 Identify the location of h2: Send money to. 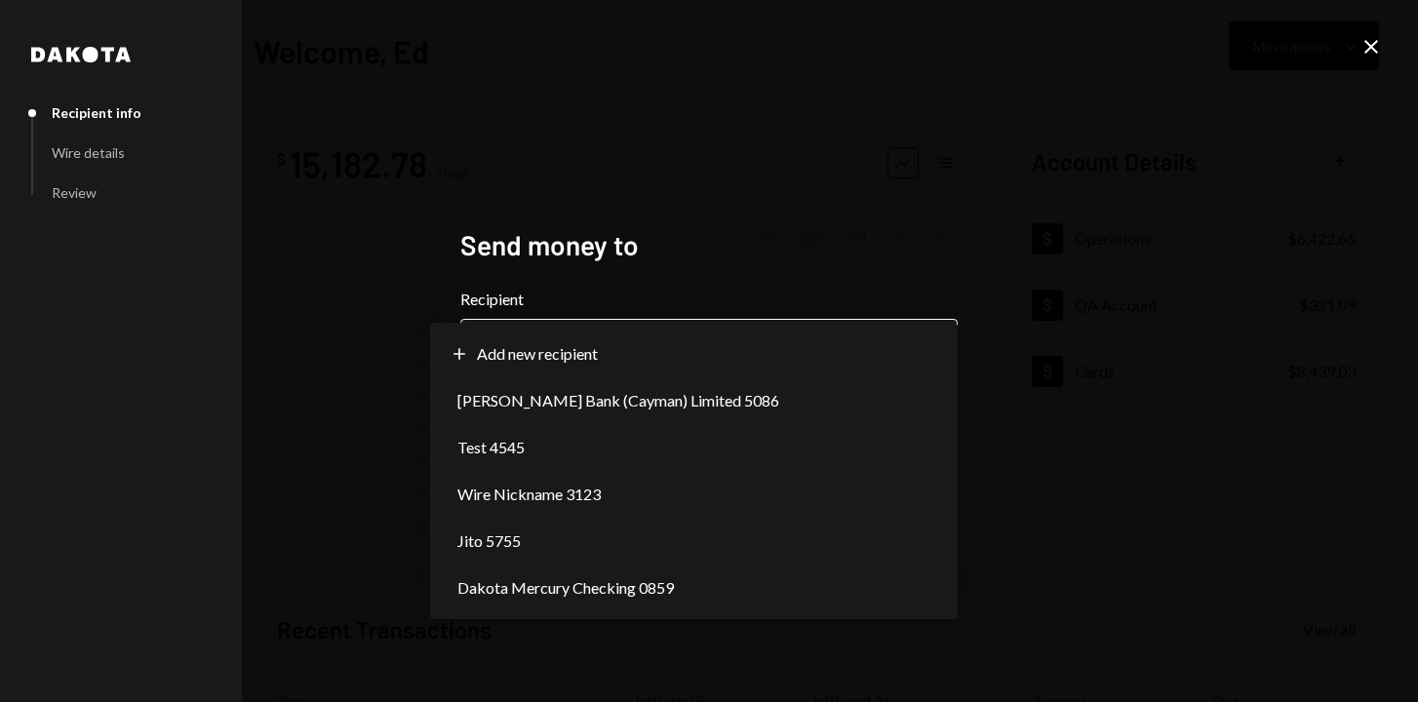
(709, 245).